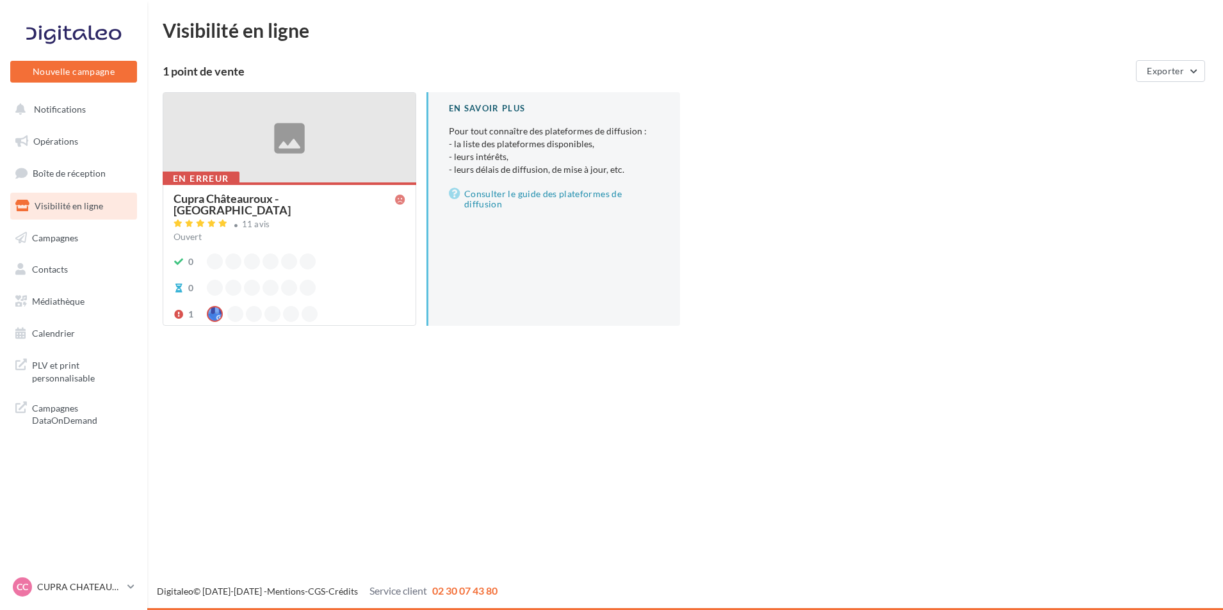 The width and height of the screenshot is (1223, 610). Describe the element at coordinates (685, 30) in the screenshot. I see `div: Visibilité en ligne` at that location.